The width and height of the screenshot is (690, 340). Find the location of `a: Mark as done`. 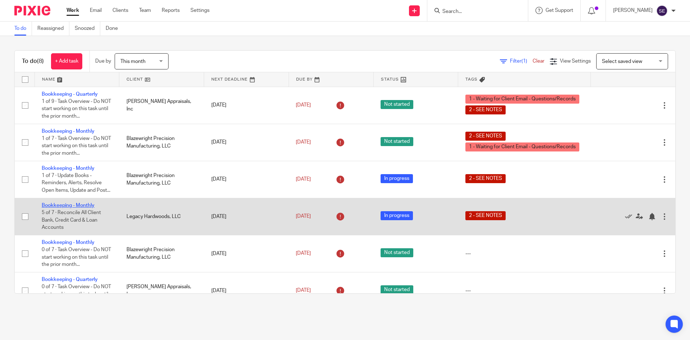

a: Mark as done is located at coordinates (631, 216).